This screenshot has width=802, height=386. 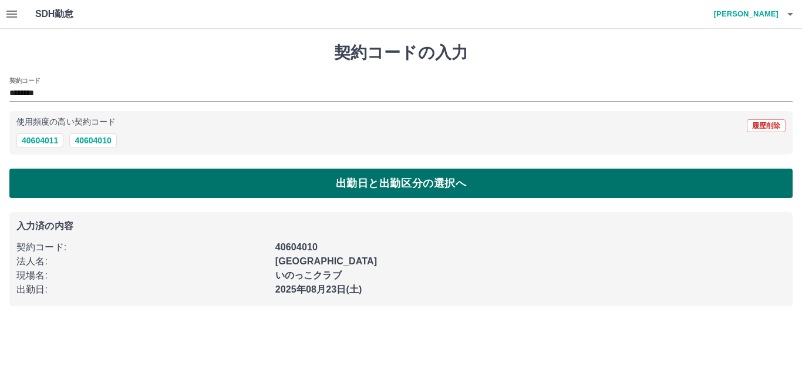 What do you see at coordinates (297, 247) in the screenshot?
I see `b: 40604010` at bounding box center [297, 247].